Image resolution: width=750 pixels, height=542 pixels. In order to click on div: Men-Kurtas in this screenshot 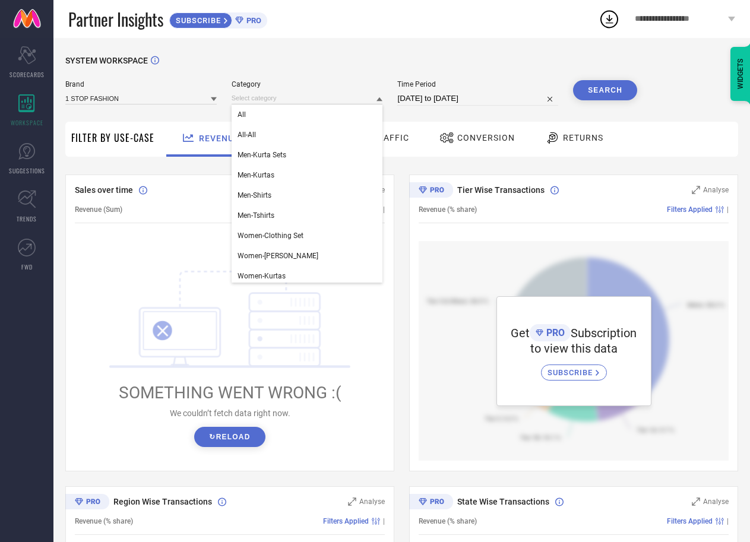, I will do `click(307, 175)`.